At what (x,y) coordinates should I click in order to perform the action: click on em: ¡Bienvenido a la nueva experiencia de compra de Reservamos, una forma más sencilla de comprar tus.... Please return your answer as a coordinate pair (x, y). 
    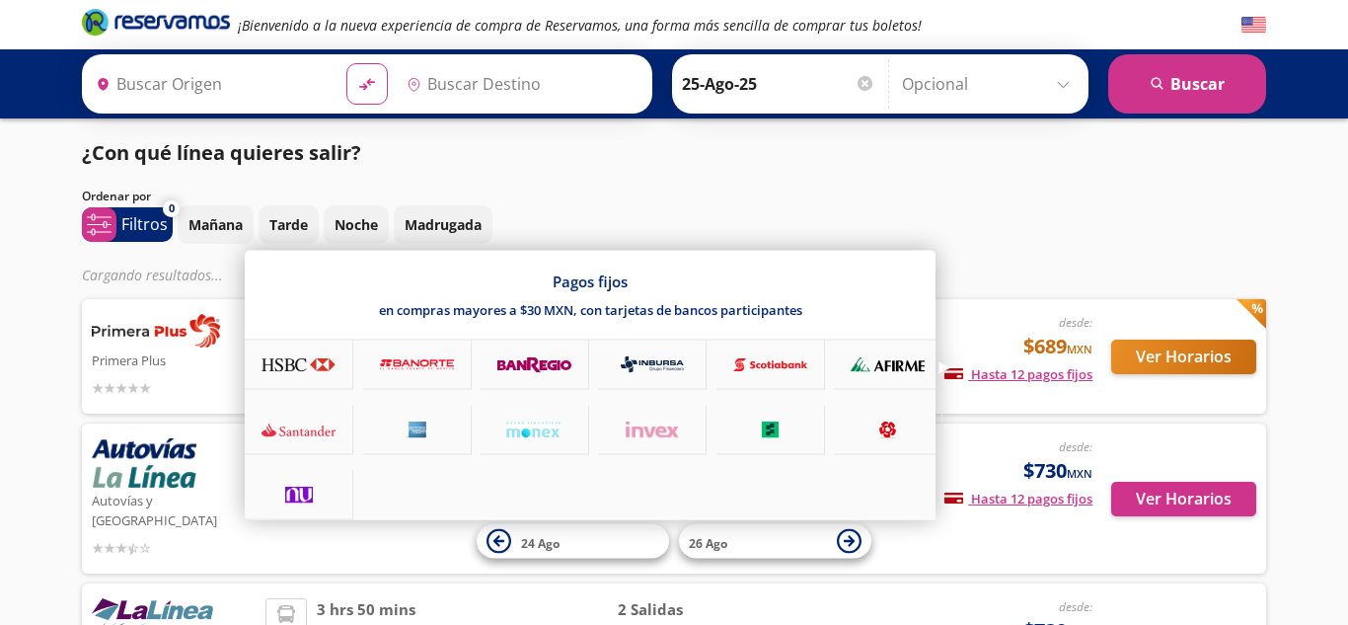
    Looking at the image, I should click on (579, 25).